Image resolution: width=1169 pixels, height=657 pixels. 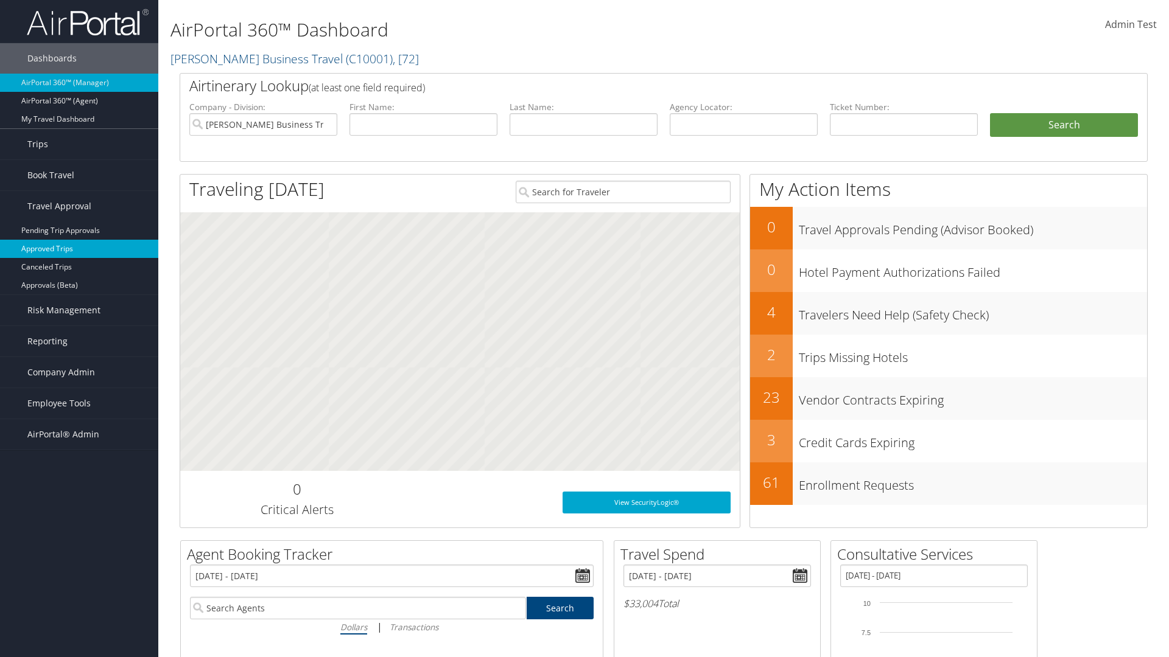 I want to click on tspan: 10, so click(x=867, y=604).